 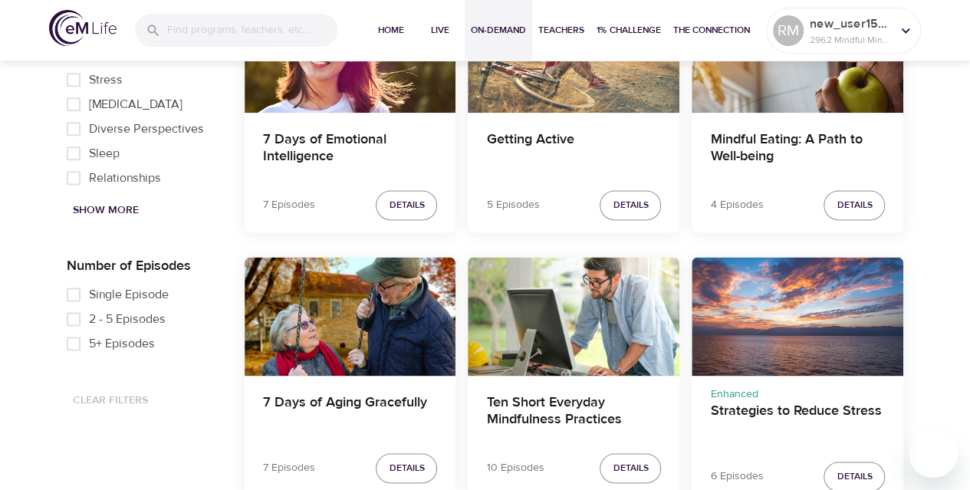 What do you see at coordinates (350, 412) in the screenshot?
I see `h4: 7 Days of Aging Gracefully` at bounding box center [350, 412].